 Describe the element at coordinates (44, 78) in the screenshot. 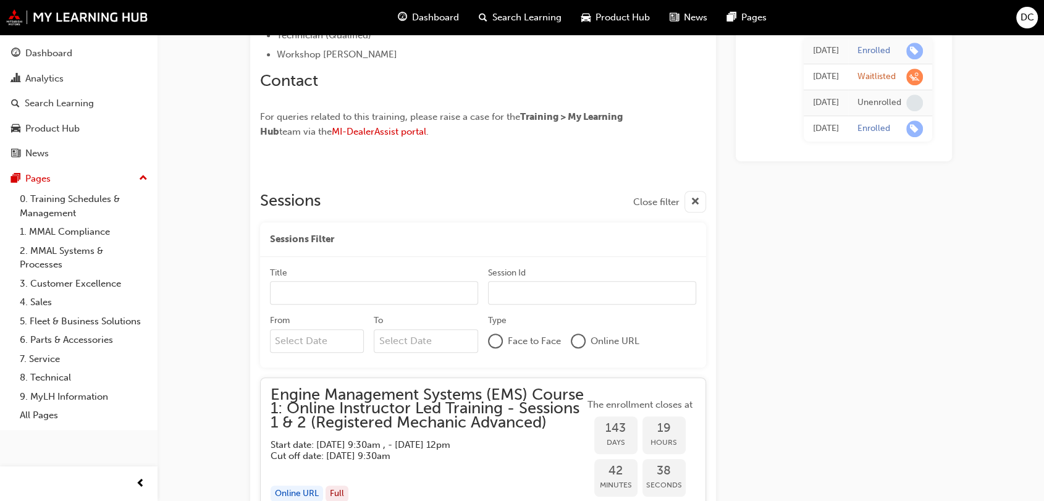

I see `div: Analytics` at that location.